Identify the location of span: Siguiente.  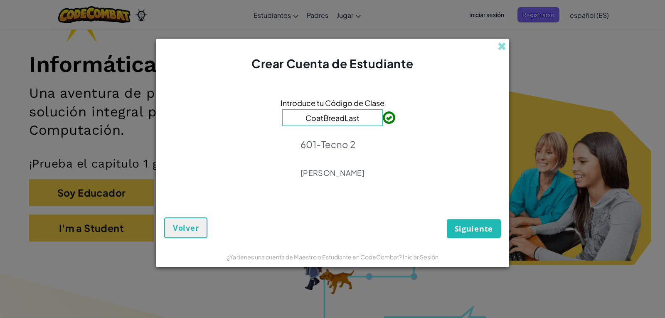
(474, 229).